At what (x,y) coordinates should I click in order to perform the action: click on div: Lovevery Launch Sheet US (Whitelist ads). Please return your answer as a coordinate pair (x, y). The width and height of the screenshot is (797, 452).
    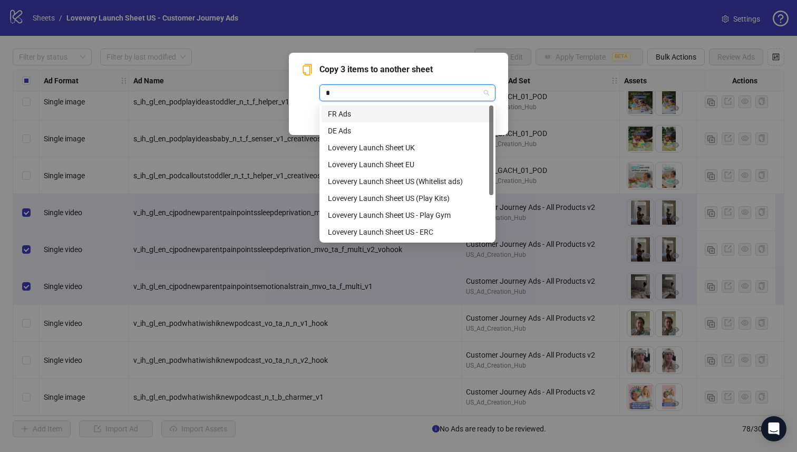
    Looking at the image, I should click on (408, 181).